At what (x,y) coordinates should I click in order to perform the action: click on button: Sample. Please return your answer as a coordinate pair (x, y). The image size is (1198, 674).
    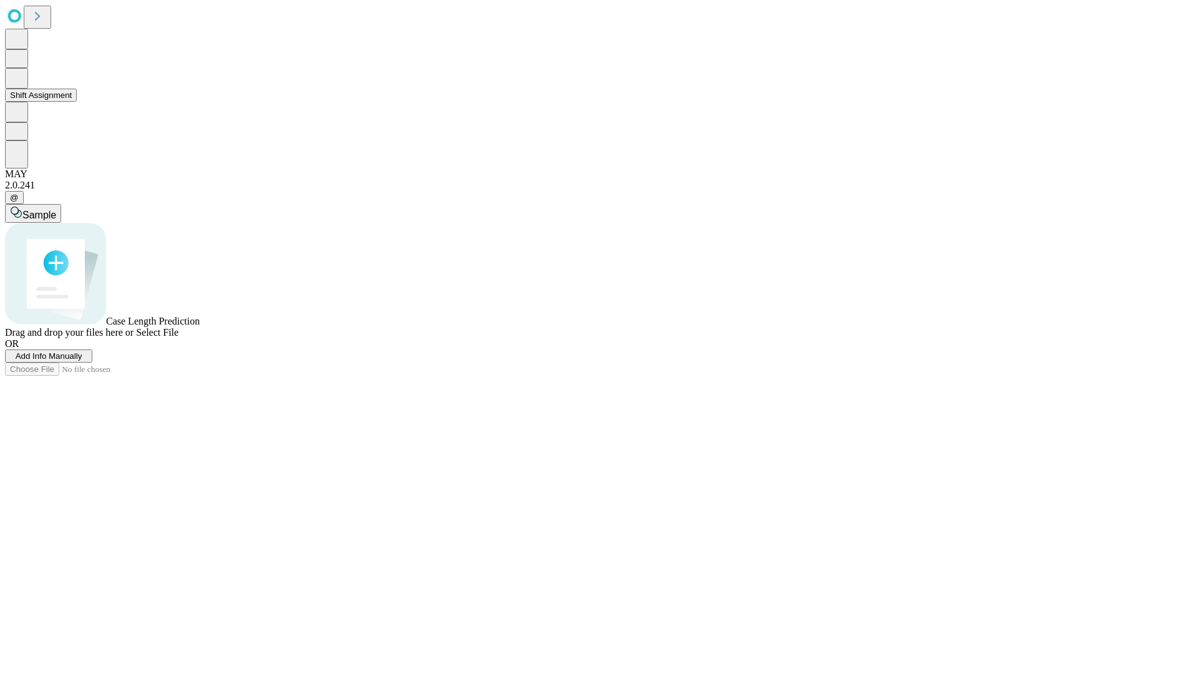
    Looking at the image, I should click on (33, 213).